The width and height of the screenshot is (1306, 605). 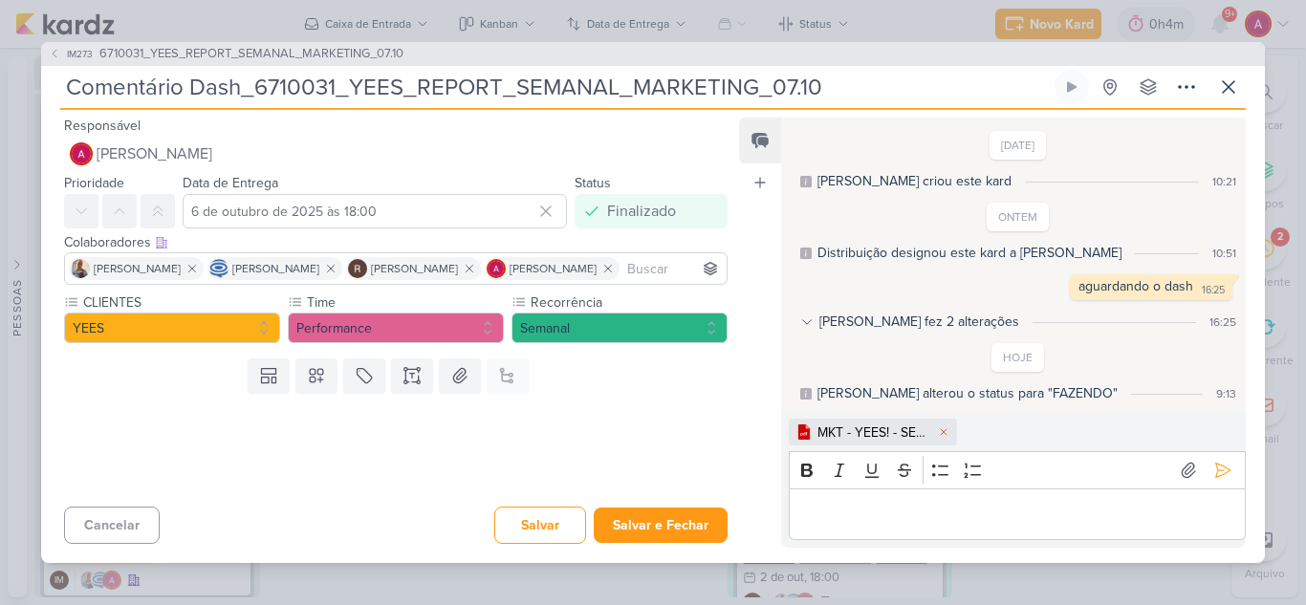 What do you see at coordinates (94, 183) in the screenshot?
I see `label: Prioridade` at bounding box center [94, 183].